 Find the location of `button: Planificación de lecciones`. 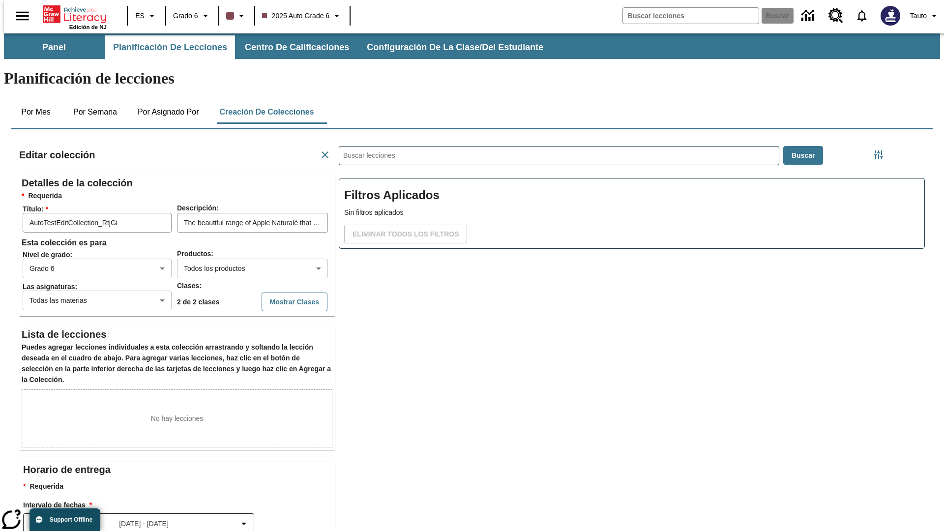

button: Planificación de lecciones is located at coordinates (170, 47).